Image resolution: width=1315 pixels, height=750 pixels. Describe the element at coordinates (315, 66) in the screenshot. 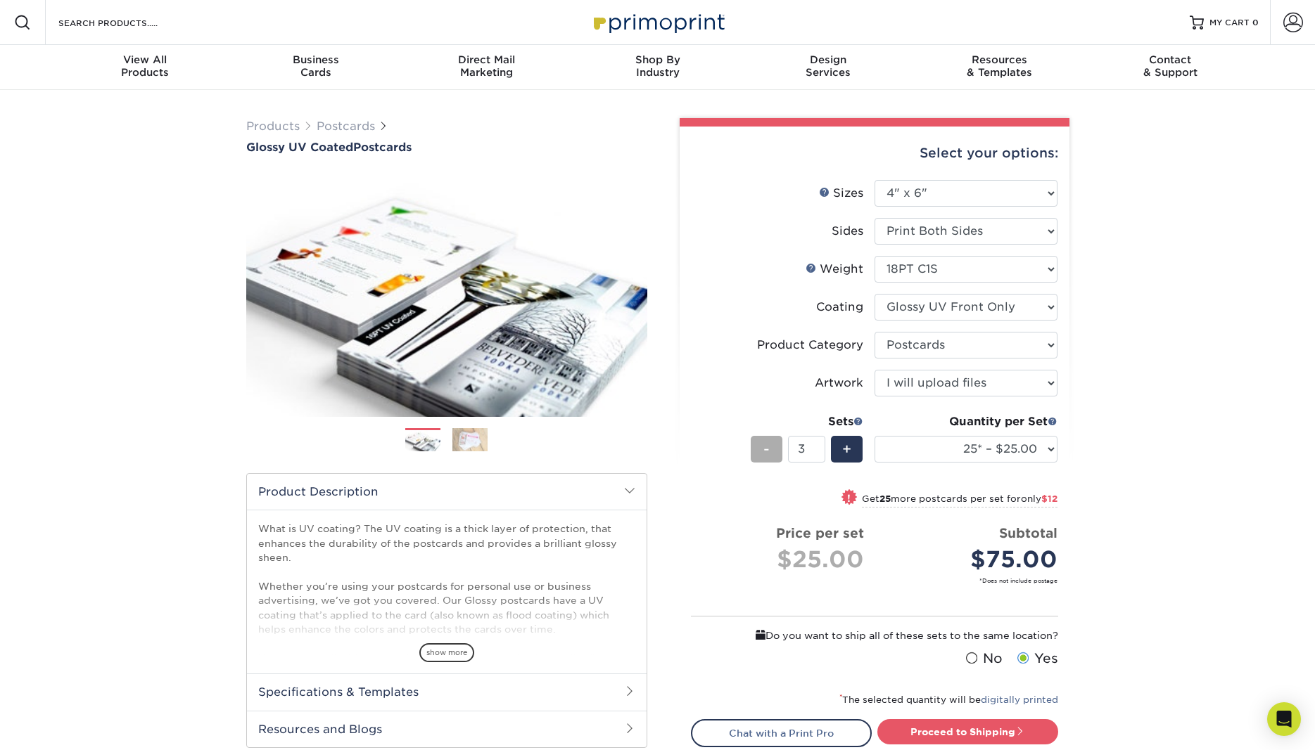

I see `div: Cards` at that location.